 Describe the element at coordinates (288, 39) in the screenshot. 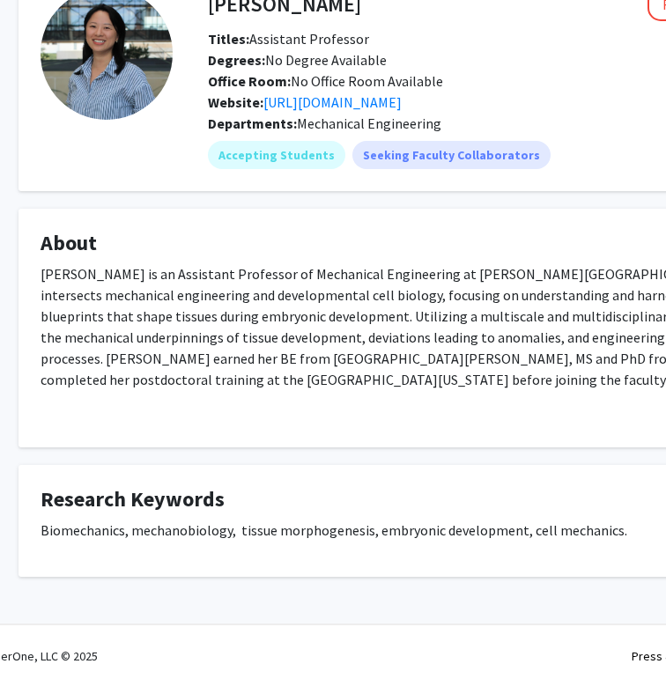

I see `span: Assistant Professor` at that location.